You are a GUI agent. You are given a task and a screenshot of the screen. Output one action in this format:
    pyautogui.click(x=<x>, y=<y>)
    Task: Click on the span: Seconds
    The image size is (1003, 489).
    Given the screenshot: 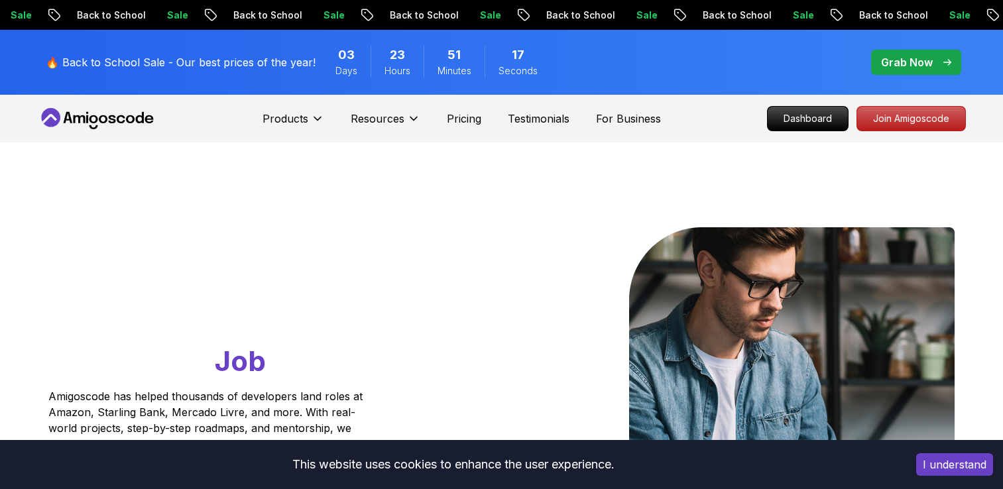 What is the action you would take?
    pyautogui.click(x=517, y=71)
    